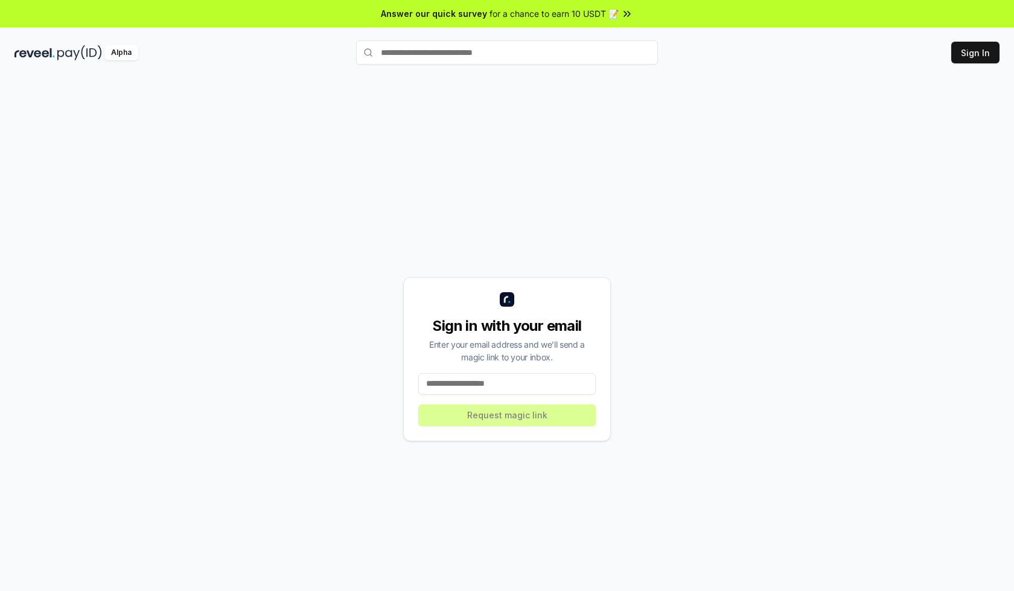 The image size is (1014, 591). Describe the element at coordinates (34, 53) in the screenshot. I see `img: reveel_dark` at that location.